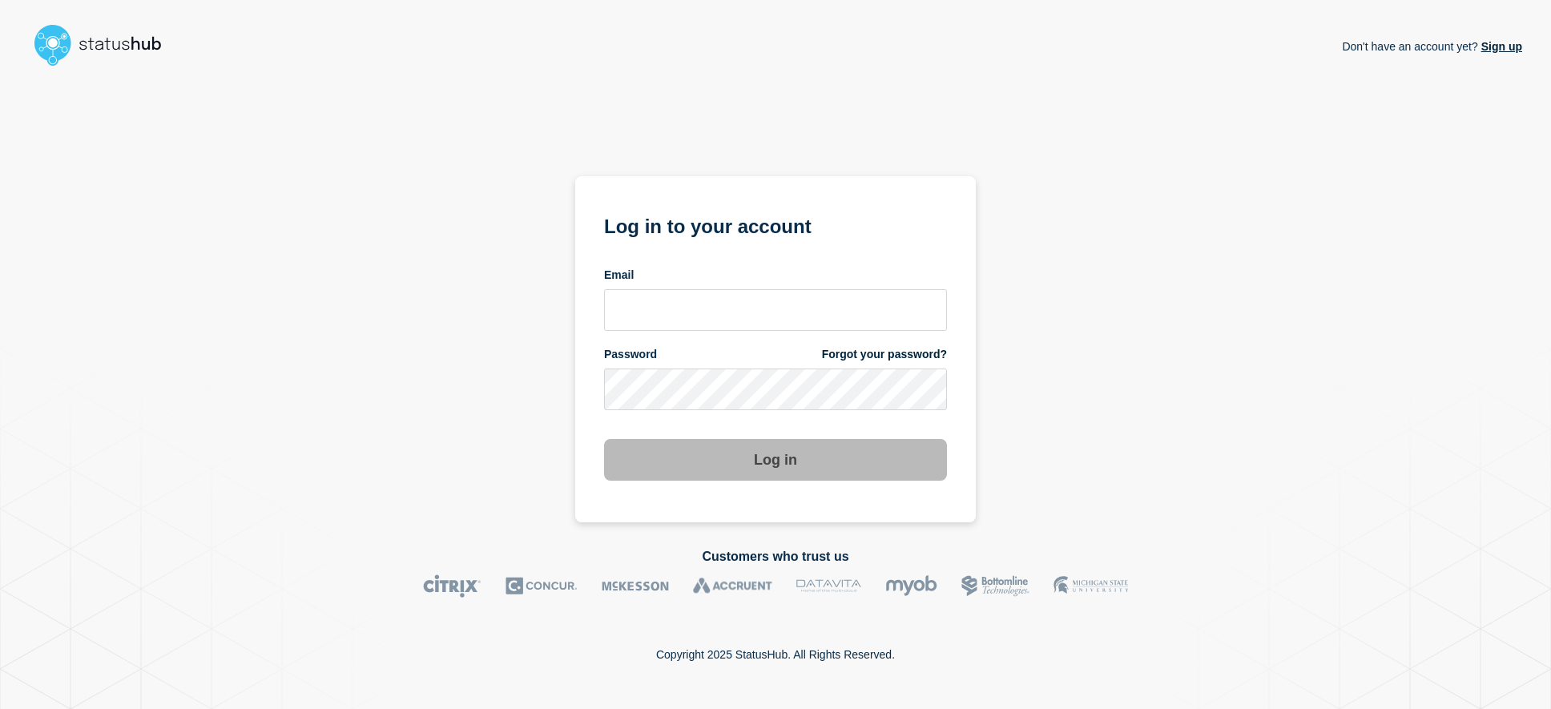  Describe the element at coordinates (776, 389) in the screenshot. I see `input: password input` at that location.